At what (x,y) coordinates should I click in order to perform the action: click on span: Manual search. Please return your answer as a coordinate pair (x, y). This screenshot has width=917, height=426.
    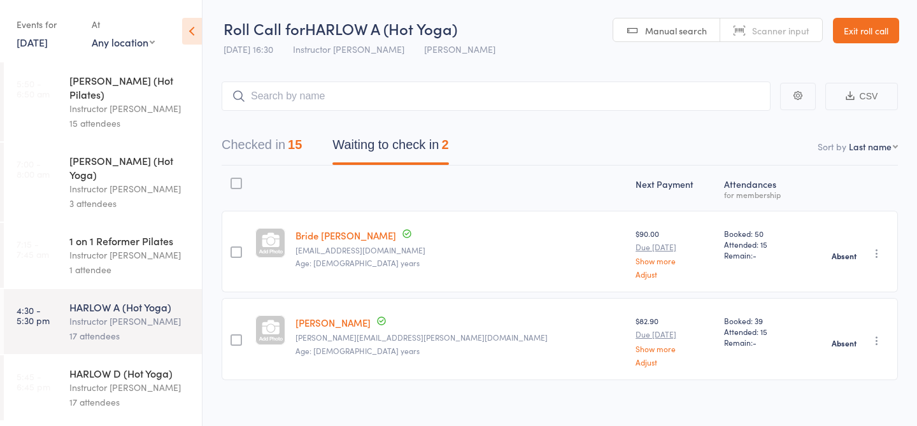
    Looking at the image, I should click on (676, 31).